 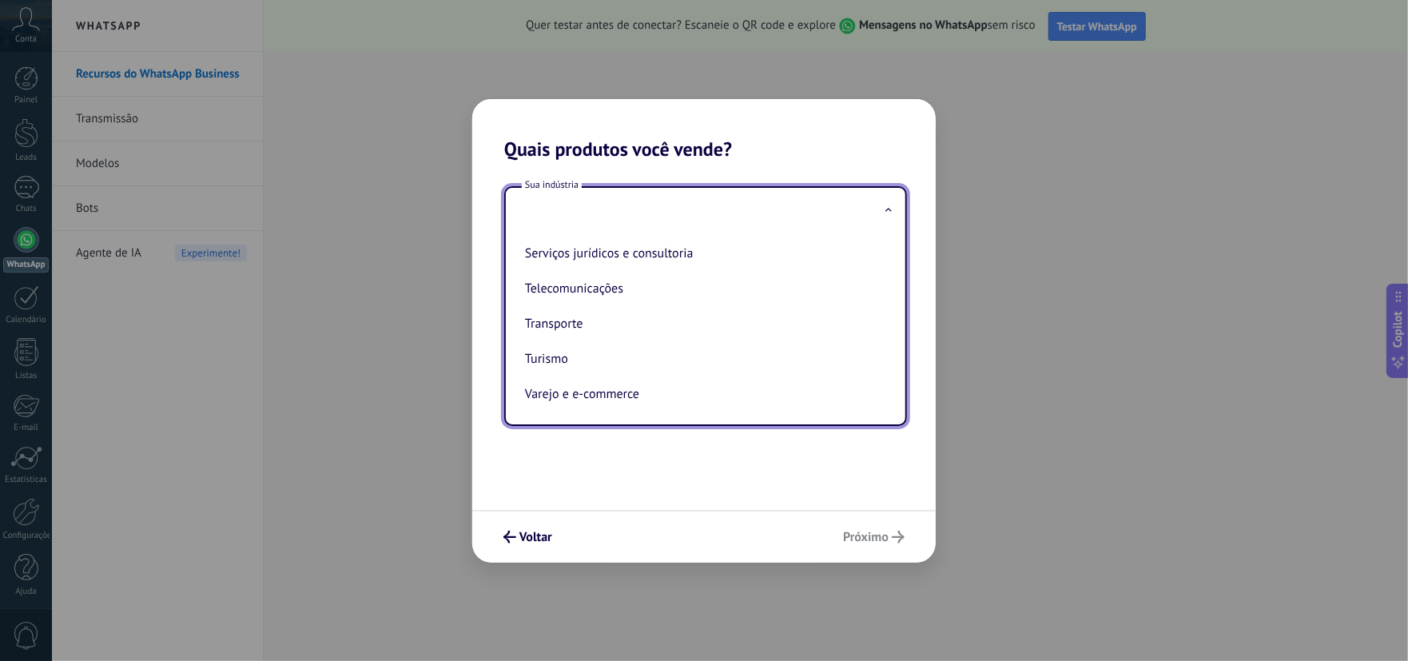 I want to click on li: Transporte, so click(x=702, y=324).